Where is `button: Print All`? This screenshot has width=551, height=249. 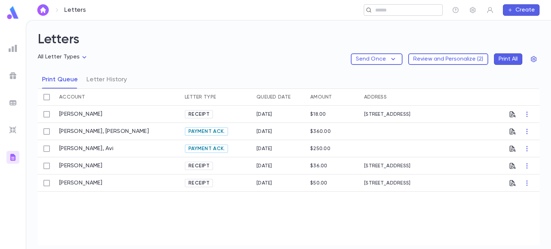 button: Print All is located at coordinates (508, 59).